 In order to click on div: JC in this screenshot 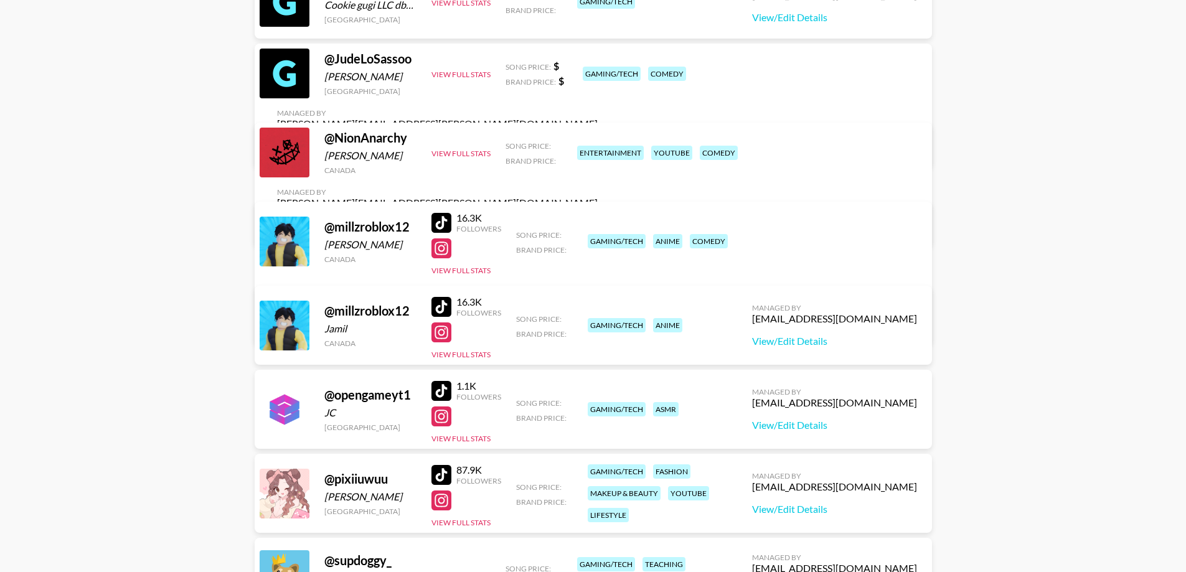, I will do `click(370, 413)`.